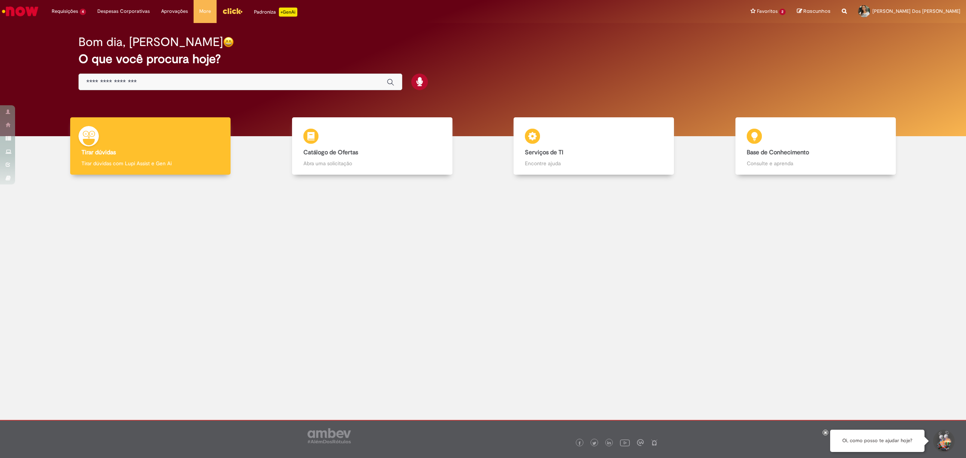 The width and height of the screenshot is (966, 458). What do you see at coordinates (65, 11) in the screenshot?
I see `span: Requisições` at bounding box center [65, 11].